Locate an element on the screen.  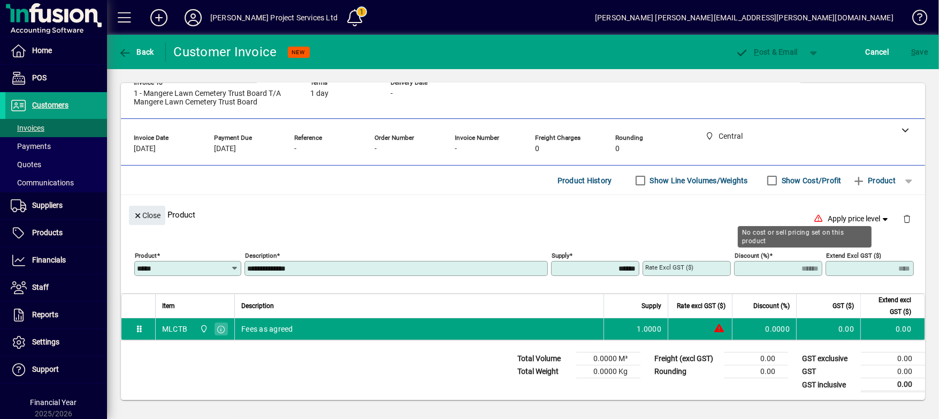
span: Apply price level is located at coordinates (860, 218).